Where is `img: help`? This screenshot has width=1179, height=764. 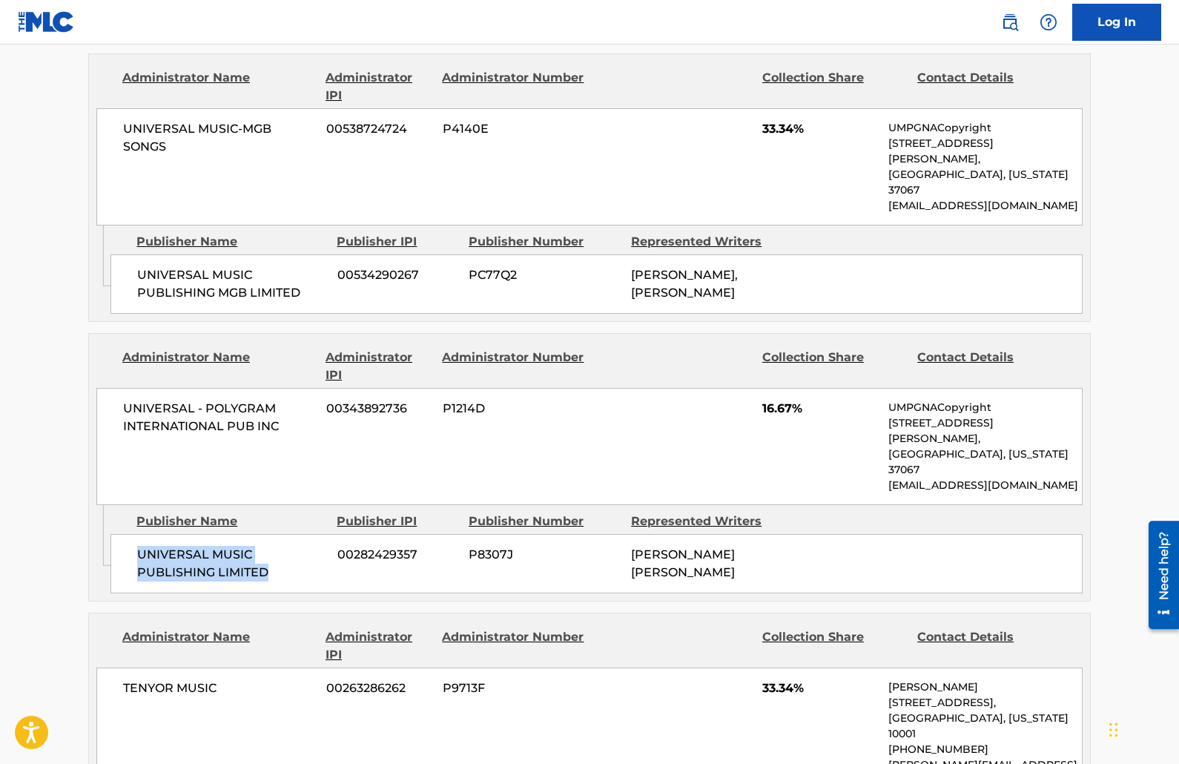 img: help is located at coordinates (1049, 22).